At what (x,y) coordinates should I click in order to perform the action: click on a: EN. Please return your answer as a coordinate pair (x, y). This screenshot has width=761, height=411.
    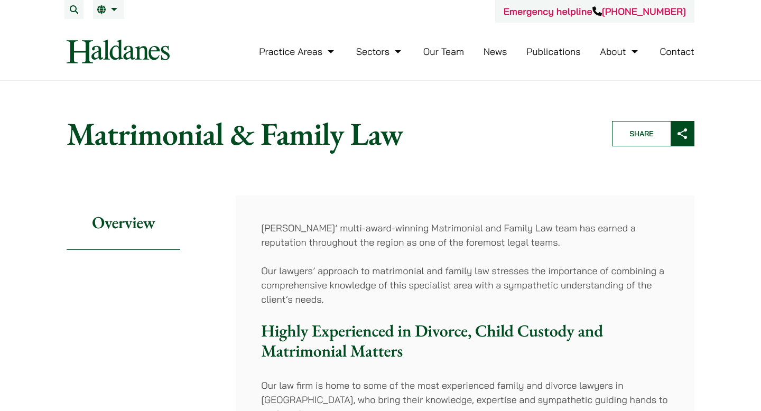
    Looking at the image, I should click on (108, 10).